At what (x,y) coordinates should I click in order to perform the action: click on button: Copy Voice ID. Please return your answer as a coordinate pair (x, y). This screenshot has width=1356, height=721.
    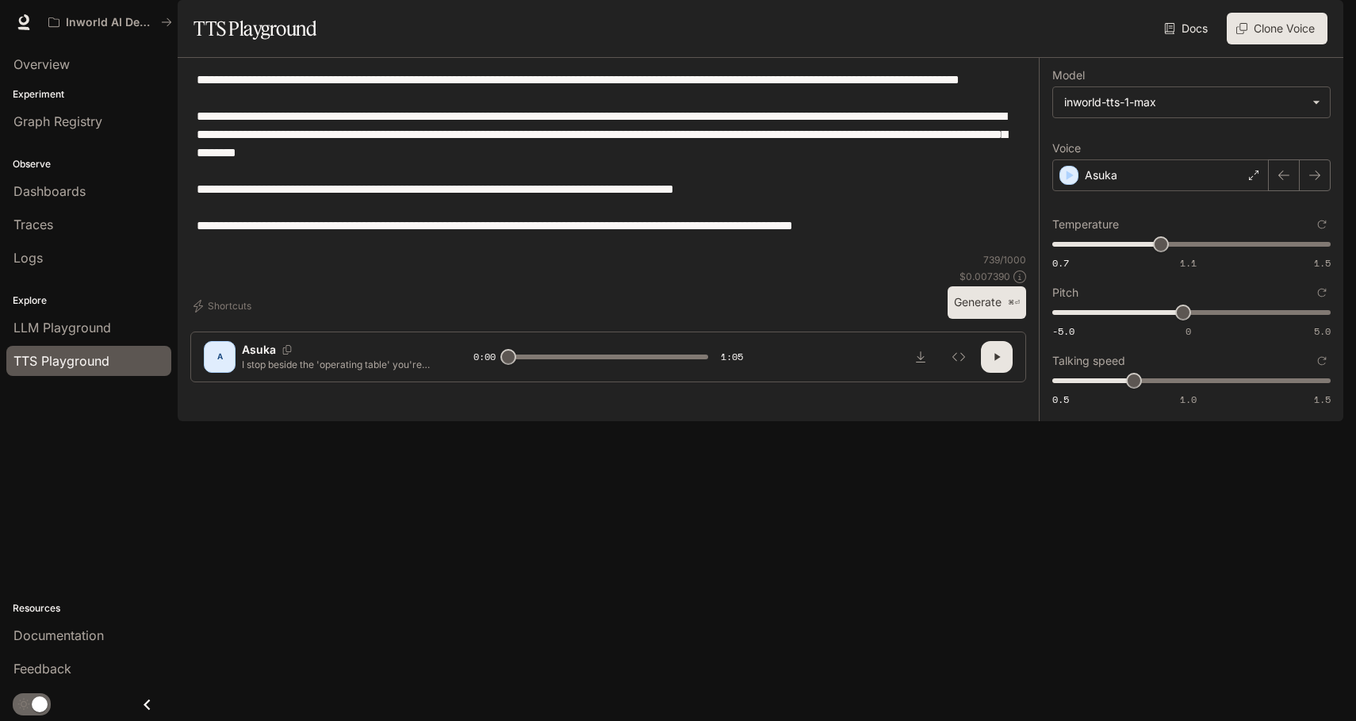
    Looking at the image, I should click on (287, 350).